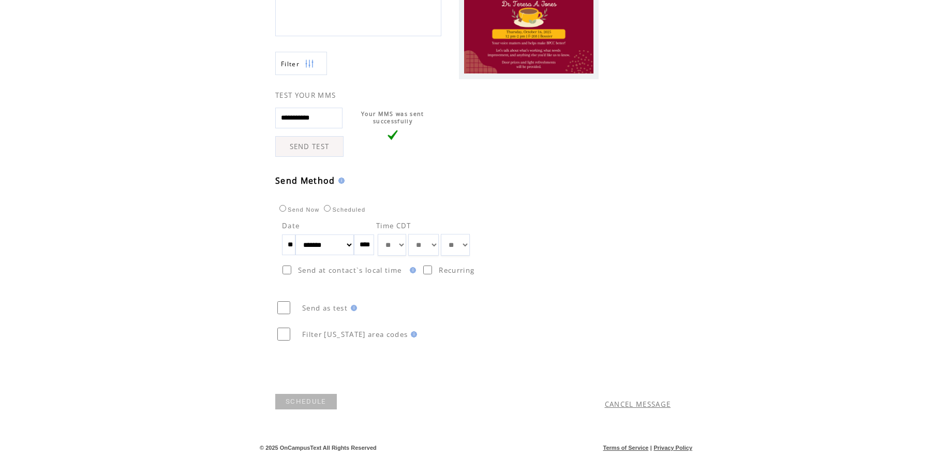  What do you see at coordinates (305, 95) in the screenshot?
I see `span: TEST YOUR MMS` at bounding box center [305, 95].